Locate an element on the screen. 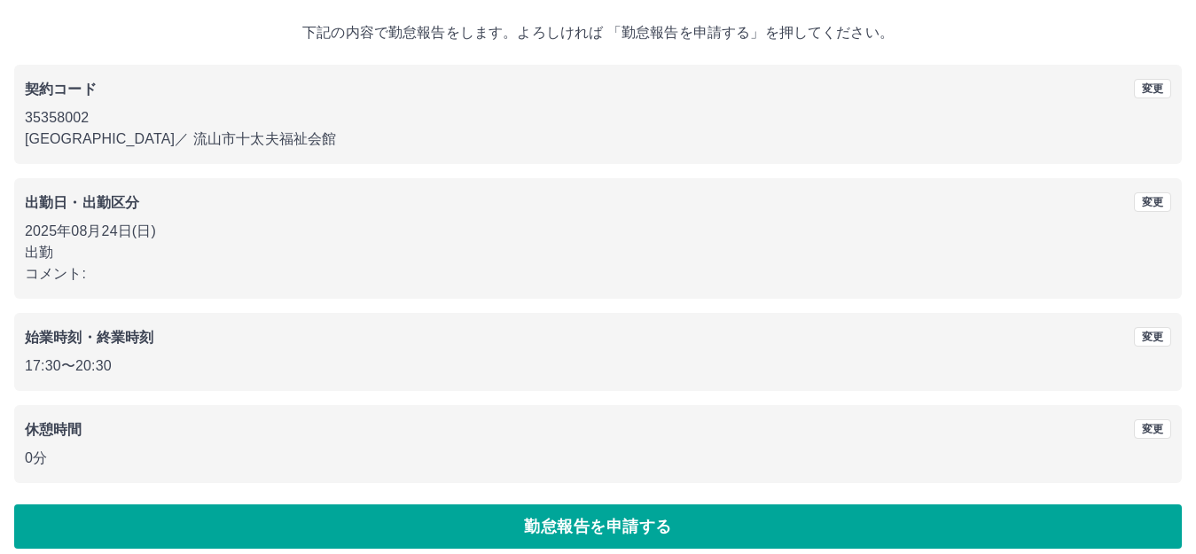 The width and height of the screenshot is (1196, 554). b: 契約コード is located at coordinates (60, 89).